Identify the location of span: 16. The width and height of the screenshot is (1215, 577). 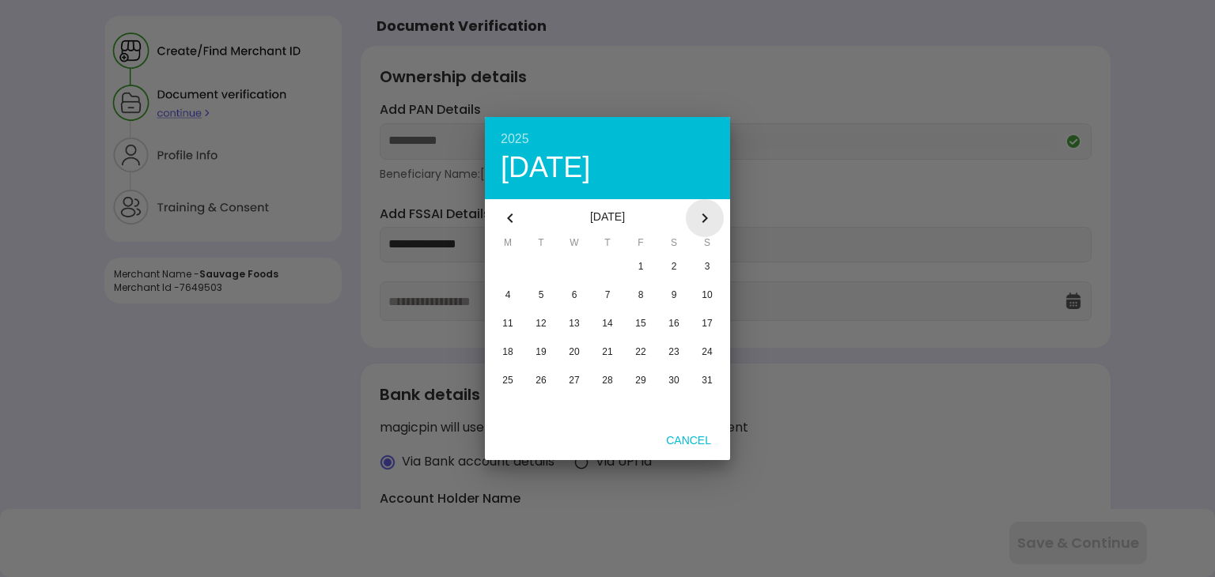
(673, 323).